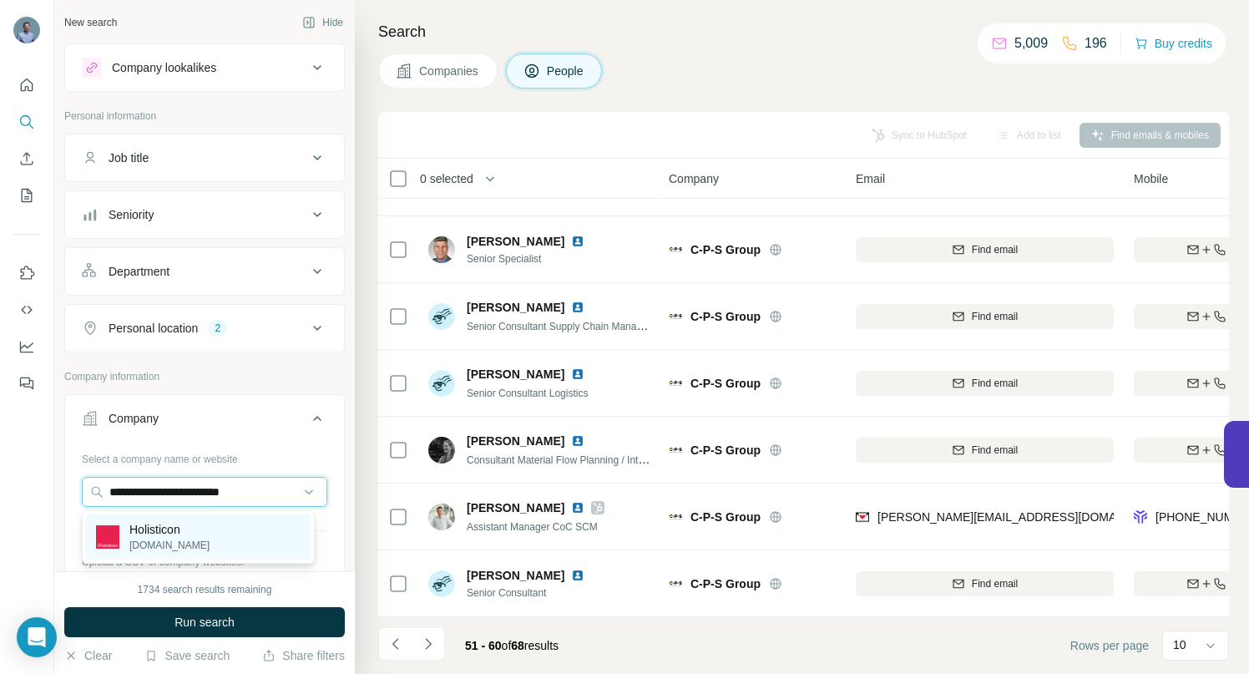 Image resolution: width=1249 pixels, height=674 pixels. What do you see at coordinates (27, 310) in the screenshot?
I see `button: Use Surfe API` at bounding box center [27, 310].